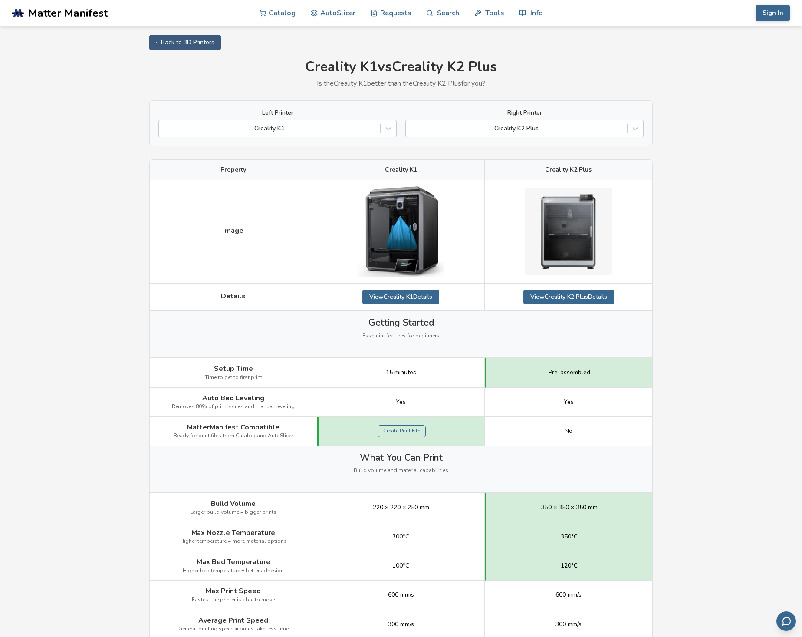  I want to click on span: Max Bed Temperature, so click(234, 562).